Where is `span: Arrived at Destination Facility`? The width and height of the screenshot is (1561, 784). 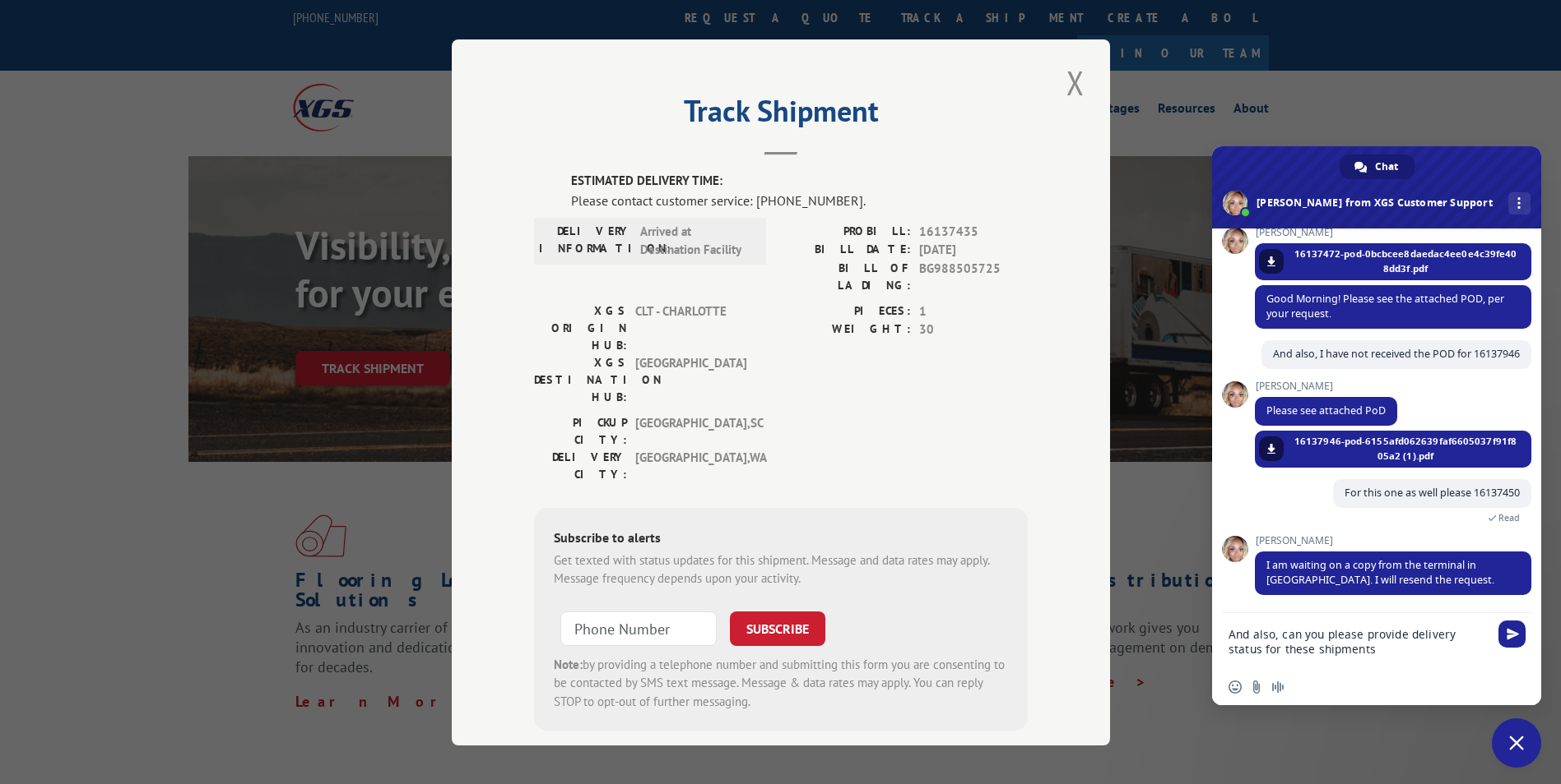 span: Arrived at Destination Facility is located at coordinates (696, 240).